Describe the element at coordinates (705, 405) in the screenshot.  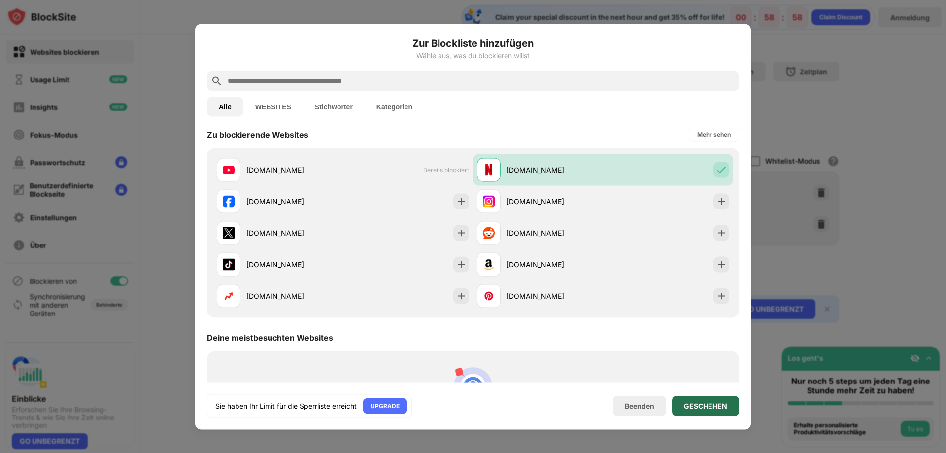
I see `div: GESCHEHEN` at that location.